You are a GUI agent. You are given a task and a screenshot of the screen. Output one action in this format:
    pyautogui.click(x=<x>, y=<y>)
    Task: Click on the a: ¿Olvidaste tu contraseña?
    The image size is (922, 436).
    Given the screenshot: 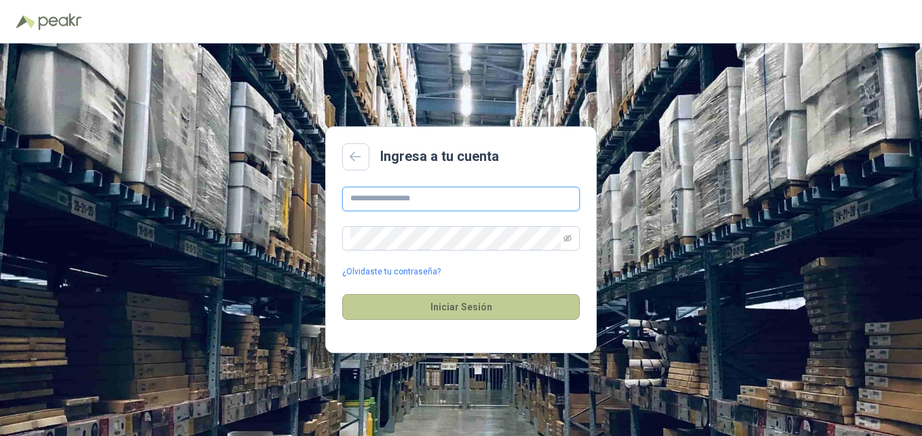 What is the action you would take?
    pyautogui.click(x=391, y=272)
    